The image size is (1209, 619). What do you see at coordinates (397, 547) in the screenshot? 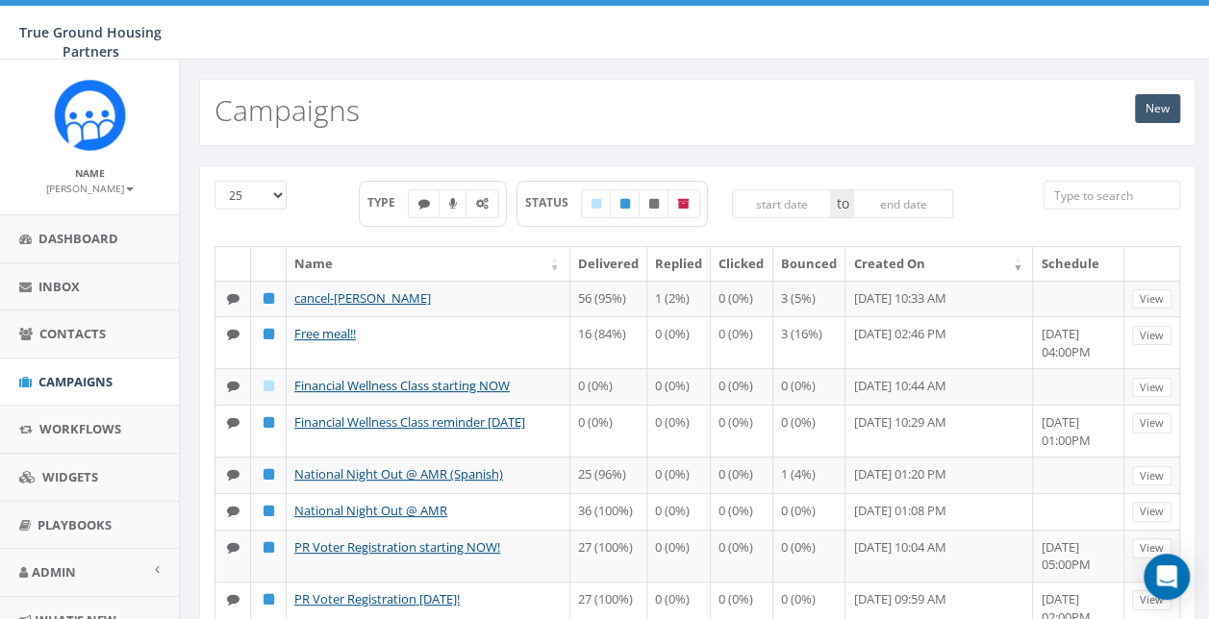
I see `a: PR Voter Registration starting NOW!` at bounding box center [397, 547].